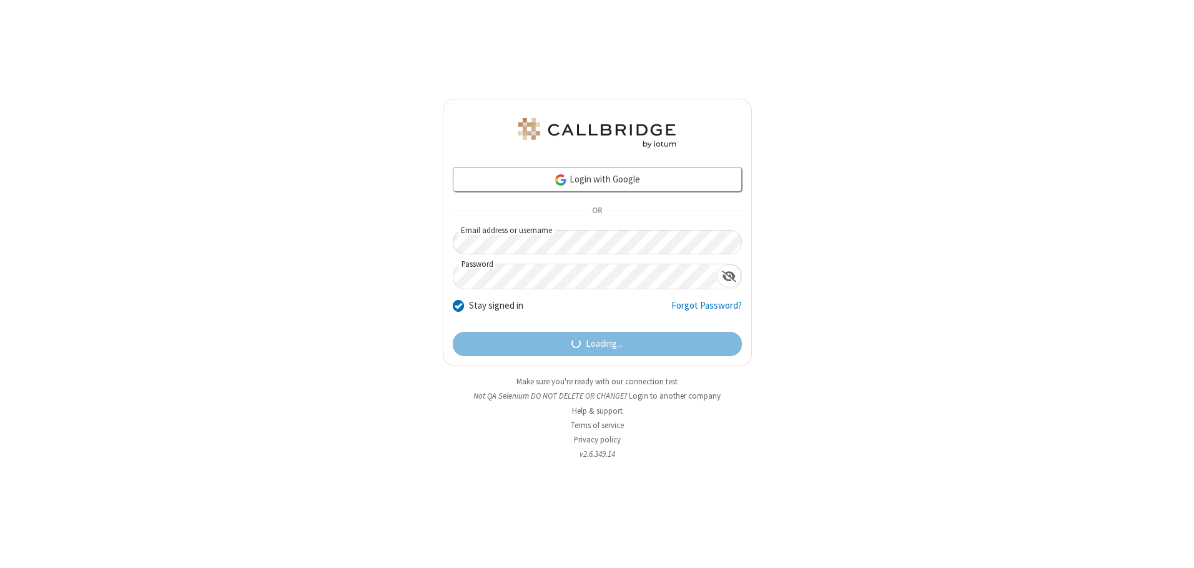  What do you see at coordinates (597, 425) in the screenshot?
I see `a: Terms of service` at bounding box center [597, 425].